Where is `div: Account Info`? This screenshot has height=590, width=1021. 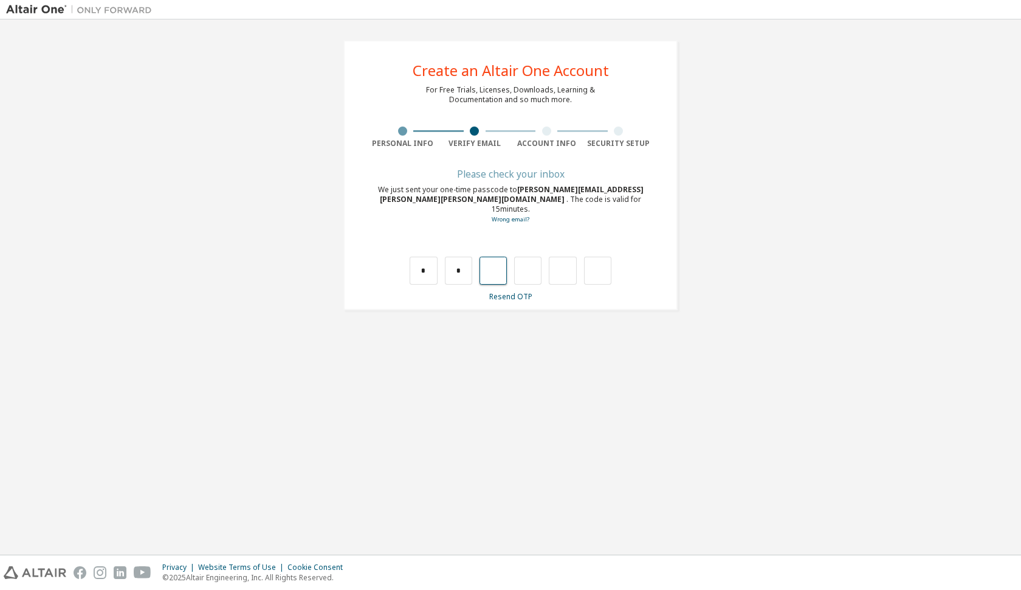 div: Account Info is located at coordinates (546, 143).